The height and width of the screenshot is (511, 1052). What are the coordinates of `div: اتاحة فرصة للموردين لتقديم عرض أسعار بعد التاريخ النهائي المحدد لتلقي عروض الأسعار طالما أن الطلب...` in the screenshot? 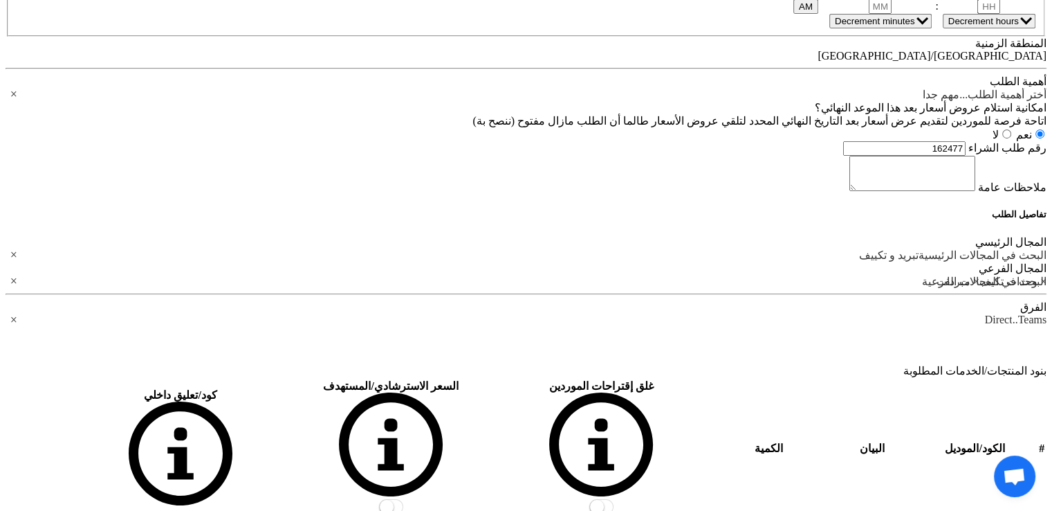 It's located at (526, 120).